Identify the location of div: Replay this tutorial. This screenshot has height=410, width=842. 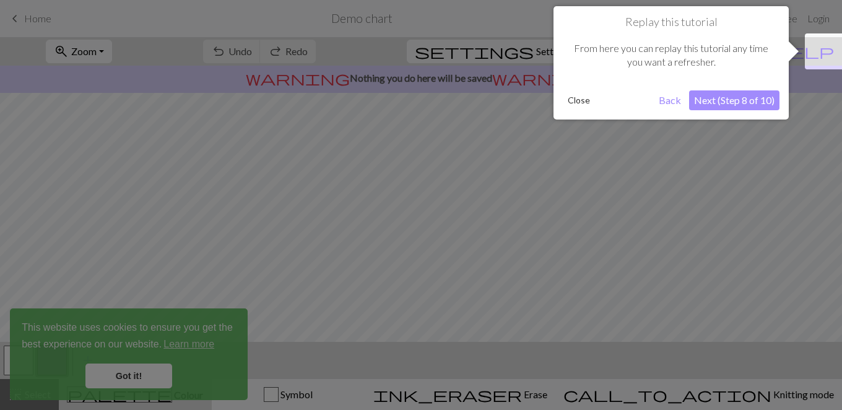
(671, 63).